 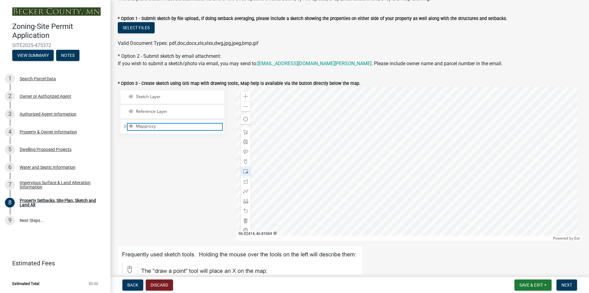 What do you see at coordinates (26, 283) in the screenshot?
I see `span: Estimated Total` at bounding box center [26, 283].